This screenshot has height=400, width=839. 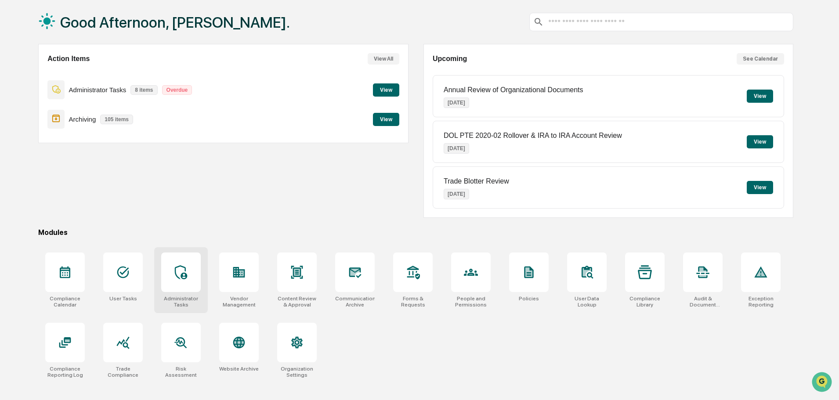 I want to click on p: How can we help?, so click(x=84, y=25).